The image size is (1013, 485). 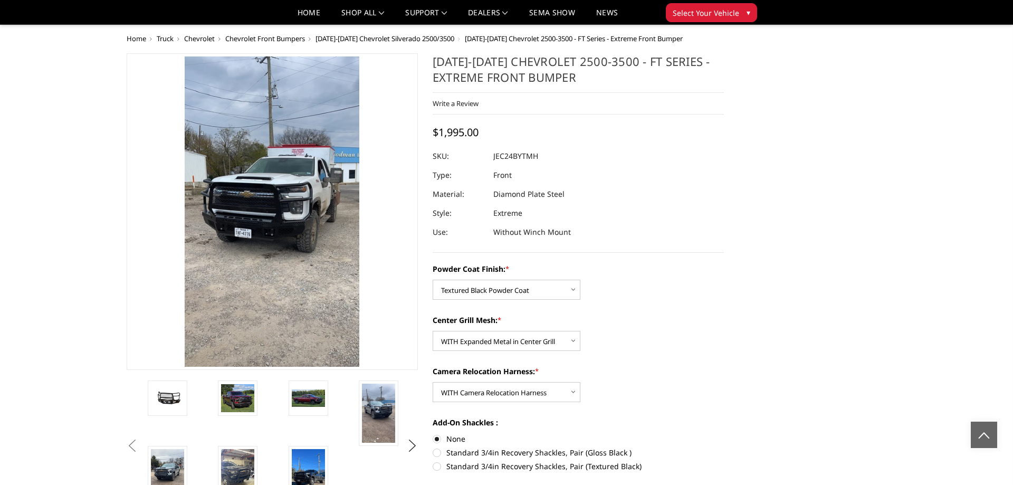 What do you see at coordinates (488, 16) in the screenshot?
I see `a: Dealers` at bounding box center [488, 16].